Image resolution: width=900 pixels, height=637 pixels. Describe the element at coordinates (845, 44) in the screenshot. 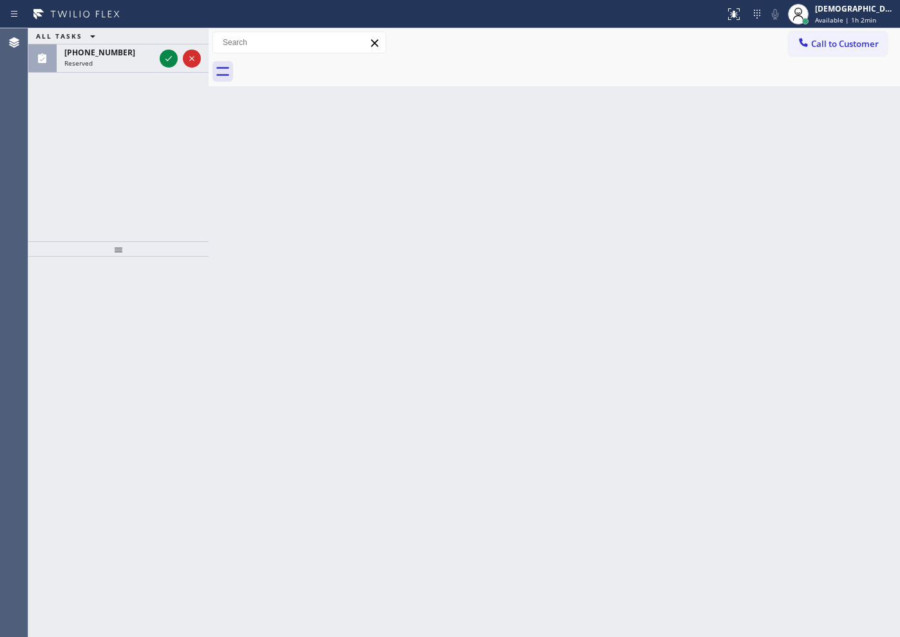

I see `span: Call to Customer` at that location.